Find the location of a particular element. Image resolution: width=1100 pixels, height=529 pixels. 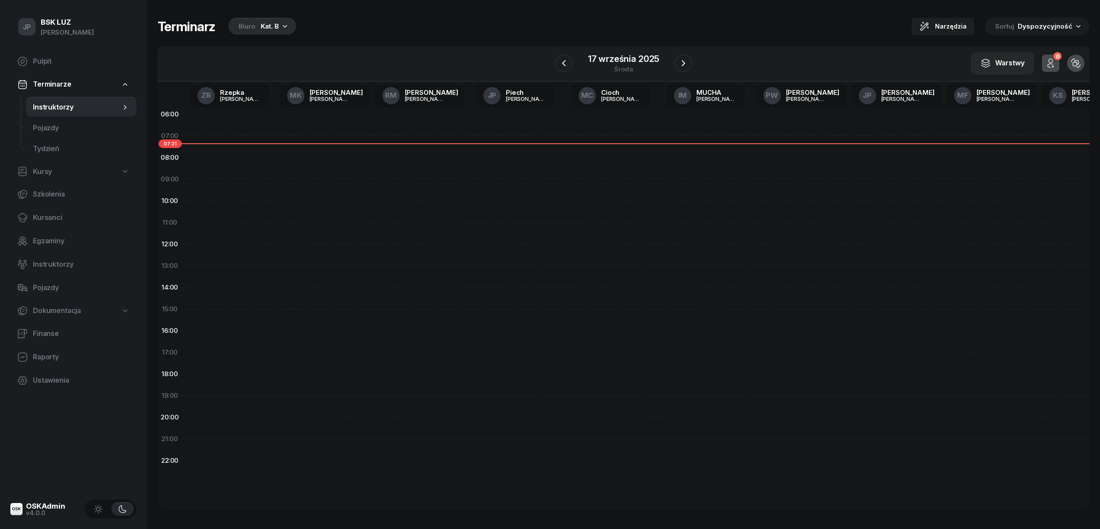

div: Piech is located at coordinates (526, 92).